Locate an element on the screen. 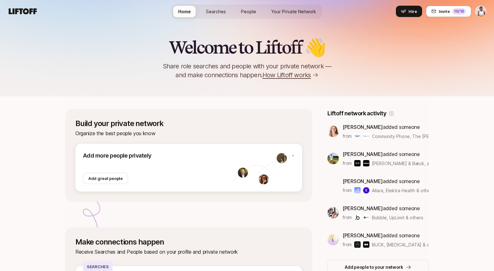 Image resolution: width=494 pixels, height=271 pixels. span: Allara, Elektra Health & others is located at coordinates (401, 191).